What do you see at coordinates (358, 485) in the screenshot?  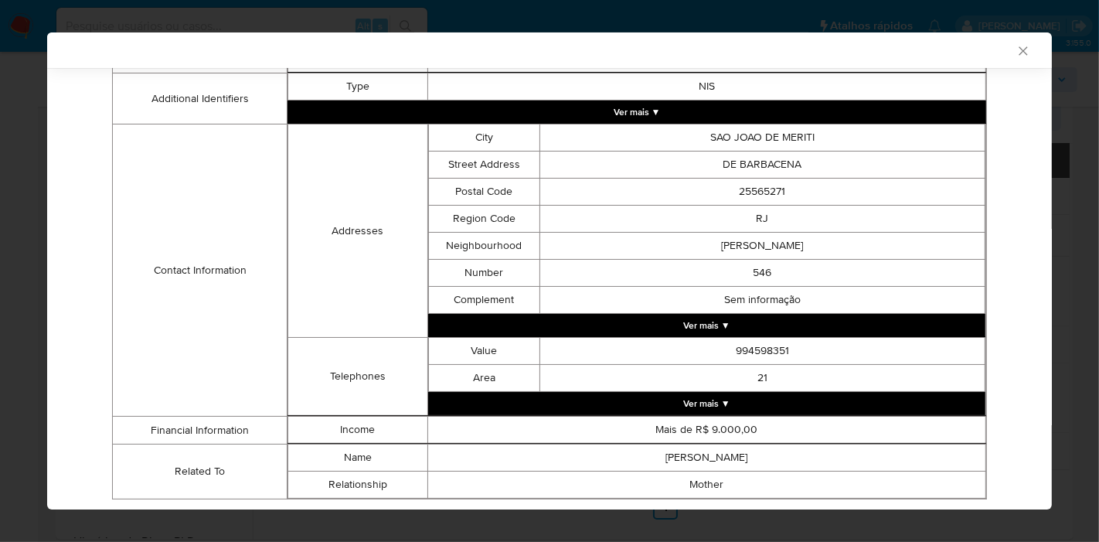 I see `td: Relationship` at bounding box center [358, 485].